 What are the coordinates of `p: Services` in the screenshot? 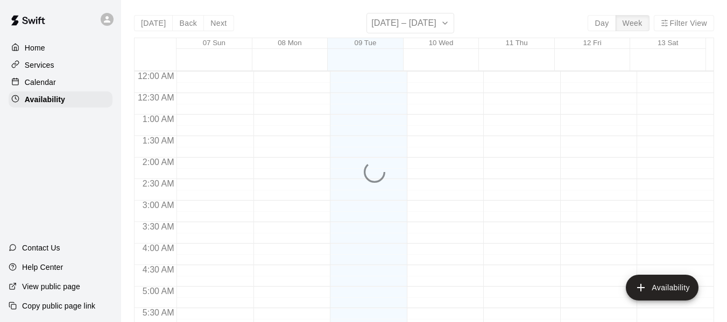 It's located at (39, 65).